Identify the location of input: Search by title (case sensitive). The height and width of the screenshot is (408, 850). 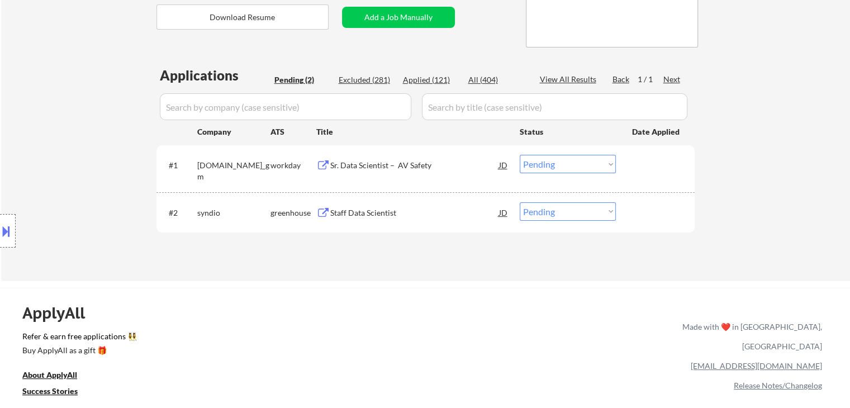
(554, 107).